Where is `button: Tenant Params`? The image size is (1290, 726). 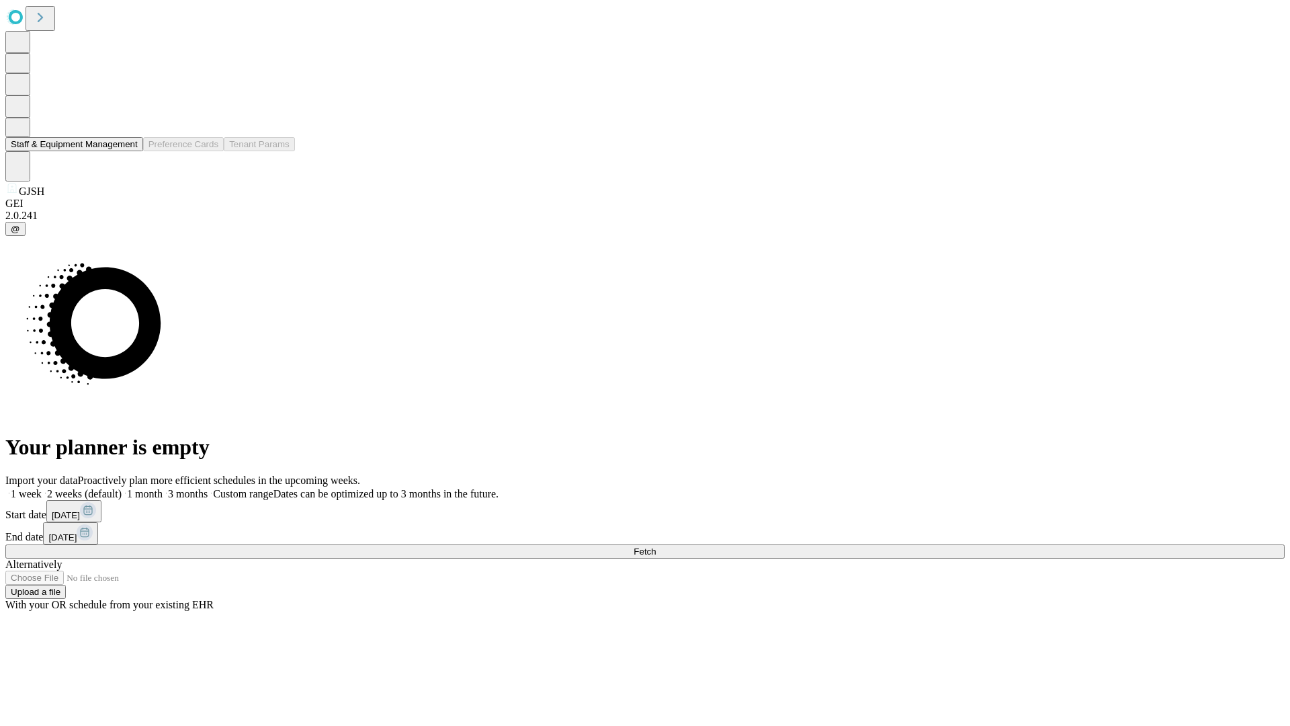
button: Tenant Params is located at coordinates (259, 144).